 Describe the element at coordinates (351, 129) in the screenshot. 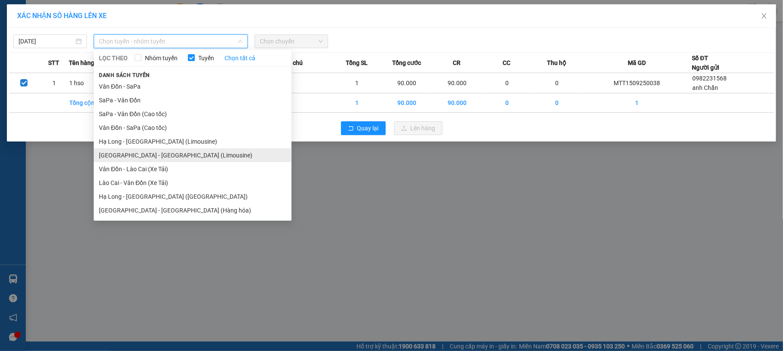

I see `span: rollback` at that location.